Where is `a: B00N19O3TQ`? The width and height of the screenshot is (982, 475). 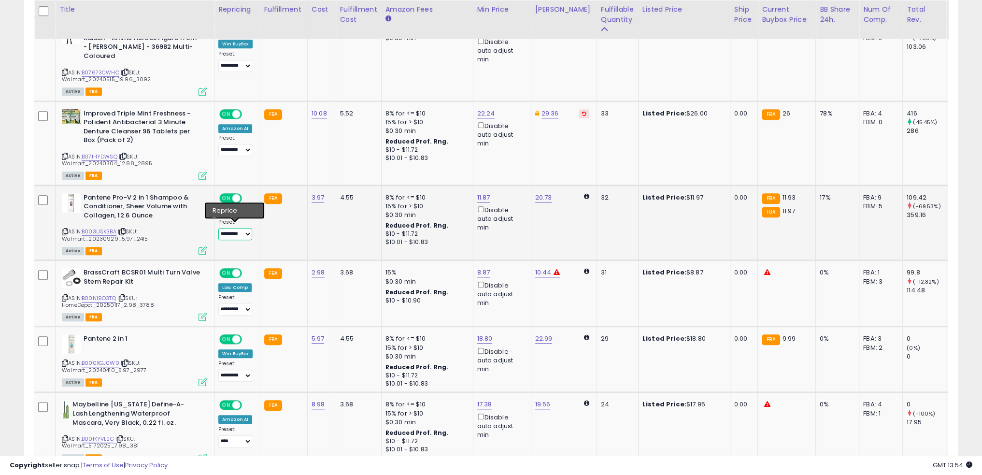
a: B00N19O3TQ is located at coordinates (98, 298).